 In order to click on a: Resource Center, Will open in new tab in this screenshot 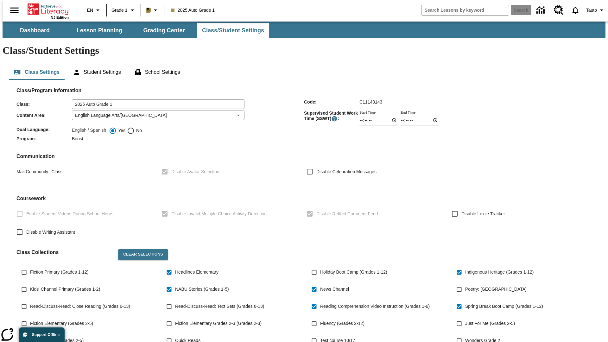, I will do `click(559, 10)`.